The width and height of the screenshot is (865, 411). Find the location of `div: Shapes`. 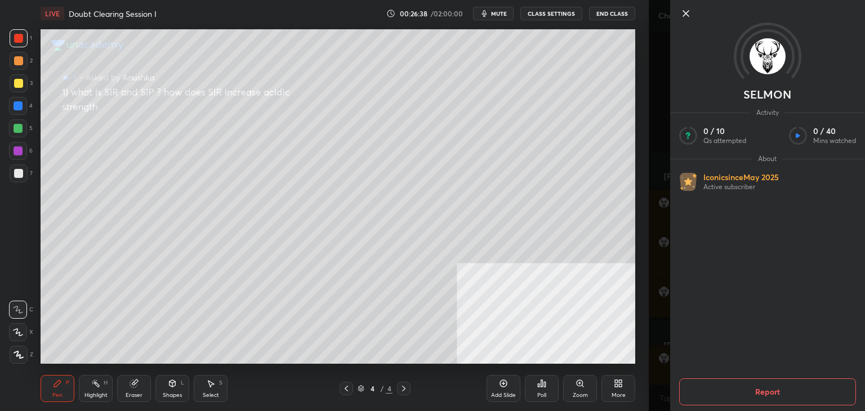

div: Shapes is located at coordinates (172, 395).